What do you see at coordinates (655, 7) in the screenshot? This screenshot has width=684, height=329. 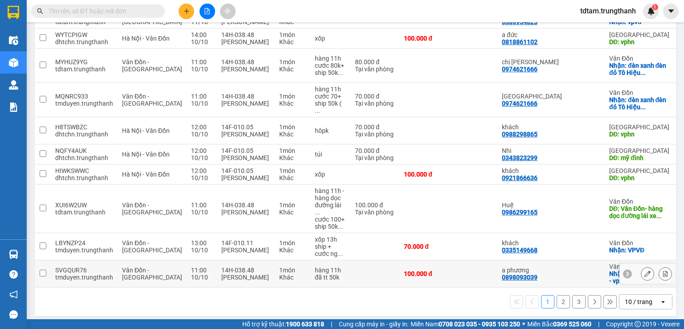 I see `span: 1` at bounding box center [655, 7].